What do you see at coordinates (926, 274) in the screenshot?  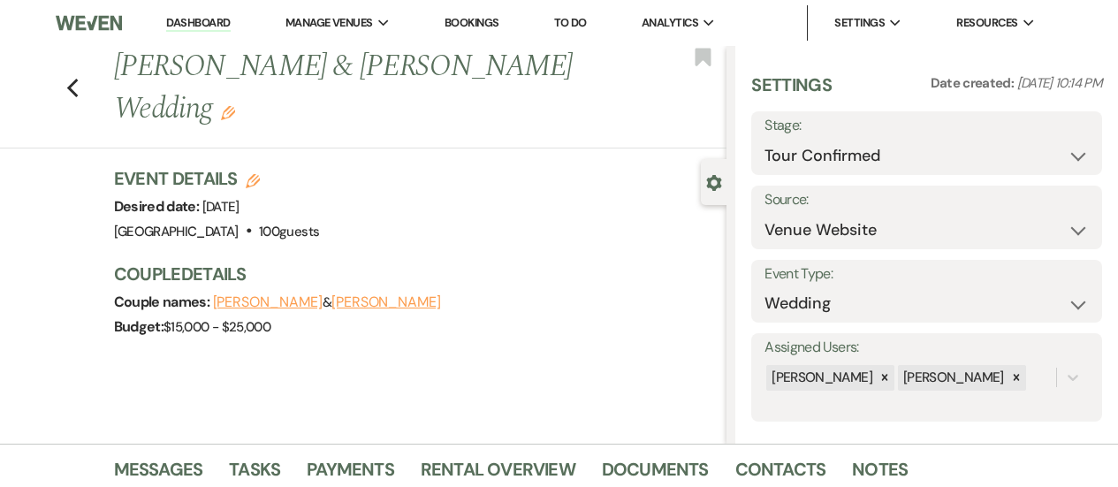 I see `label: Event Type:` at bounding box center [926, 274].